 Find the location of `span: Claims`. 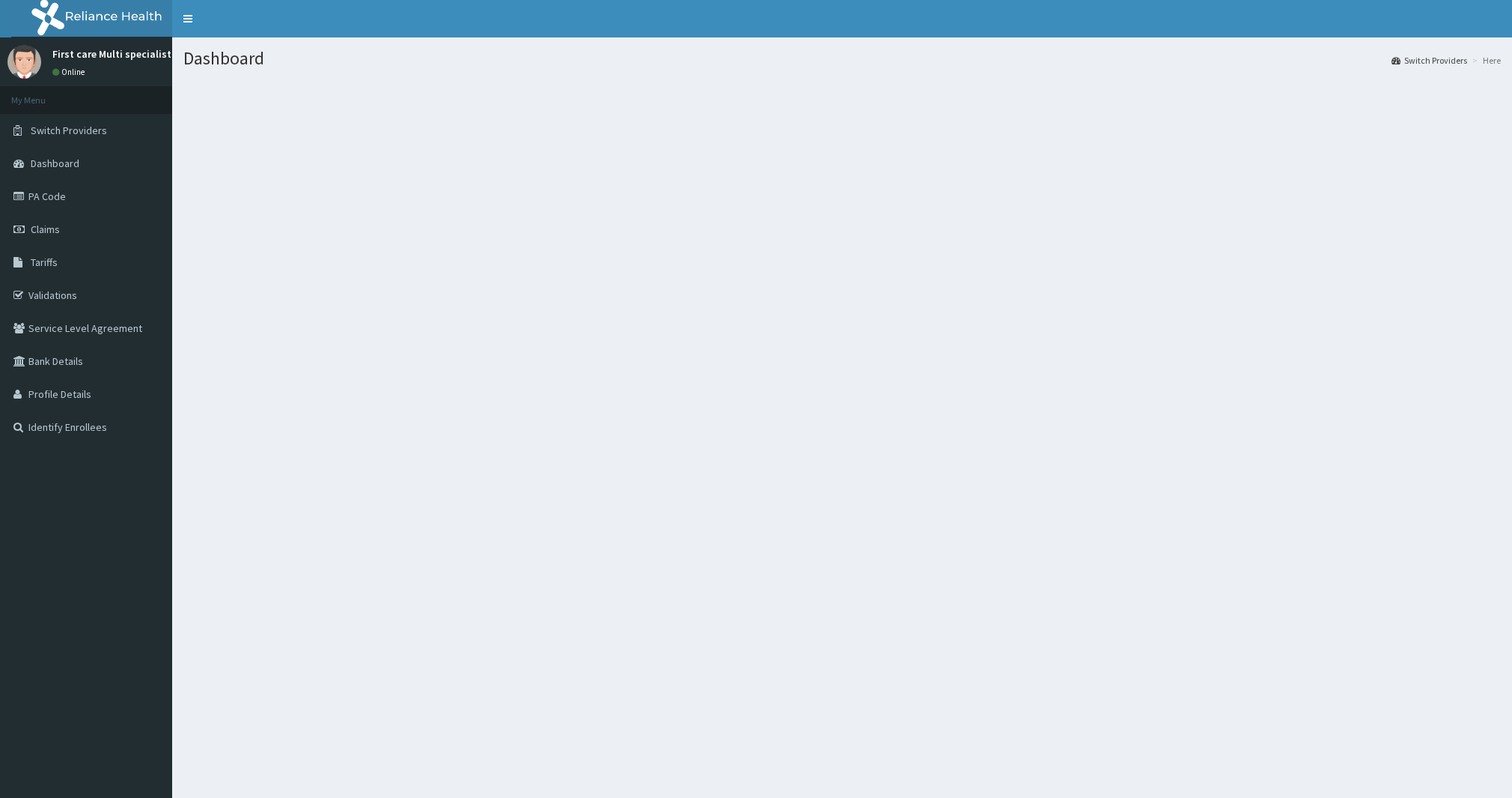

span: Claims is located at coordinates (45, 229).